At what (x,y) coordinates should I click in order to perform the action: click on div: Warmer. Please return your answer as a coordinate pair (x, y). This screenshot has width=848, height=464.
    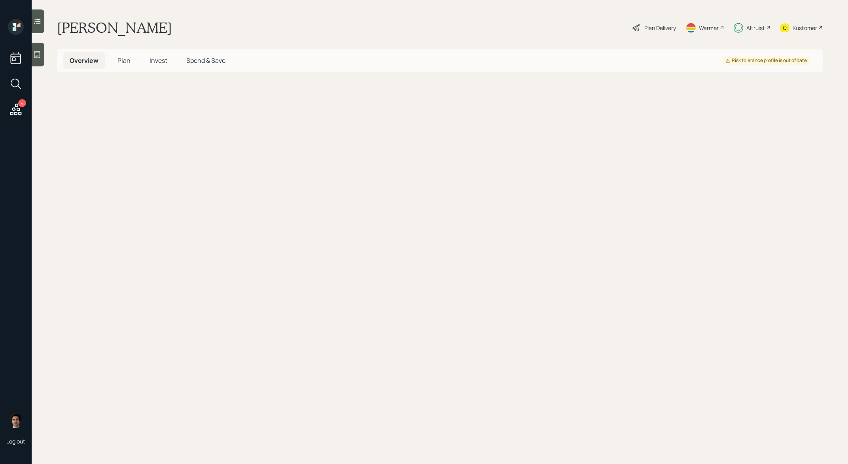
    Looking at the image, I should click on (708, 28).